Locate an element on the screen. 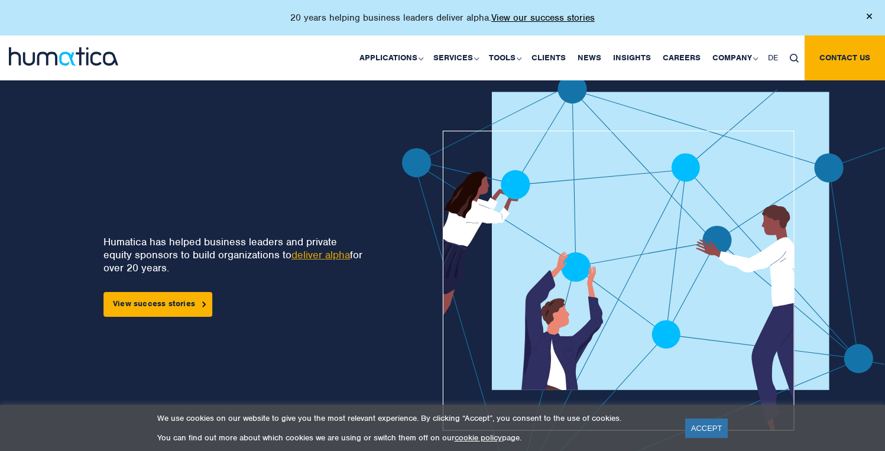 The height and width of the screenshot is (451, 885). span: DE is located at coordinates (773, 57).